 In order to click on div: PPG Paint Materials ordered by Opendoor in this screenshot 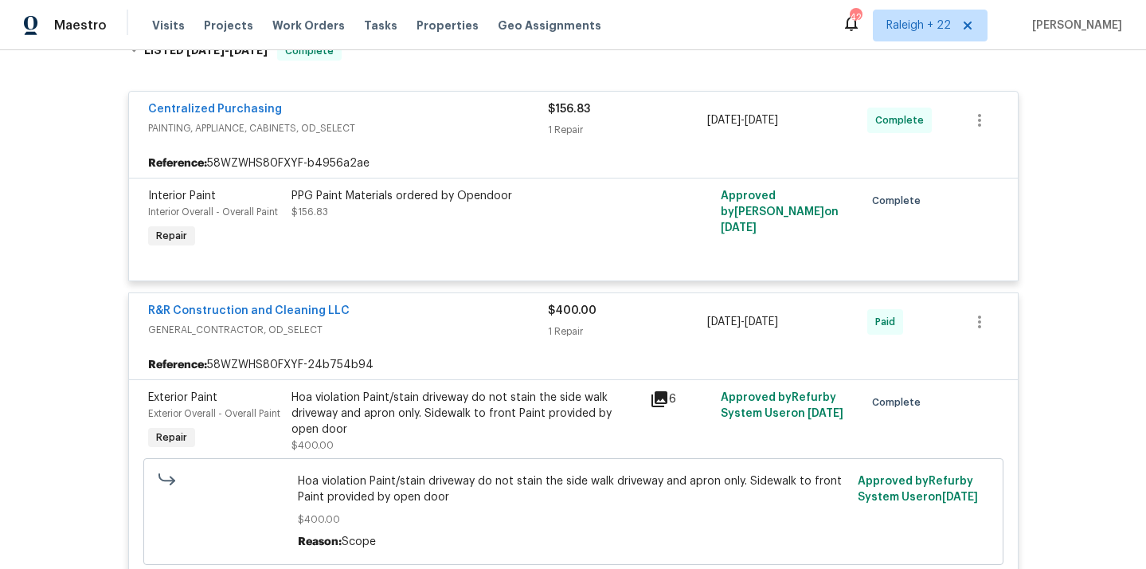, I will do `click(466, 196)`.